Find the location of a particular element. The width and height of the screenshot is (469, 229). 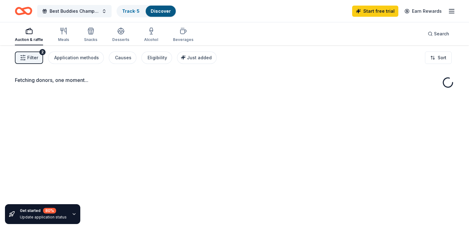

div: Update application status is located at coordinates (43, 217).